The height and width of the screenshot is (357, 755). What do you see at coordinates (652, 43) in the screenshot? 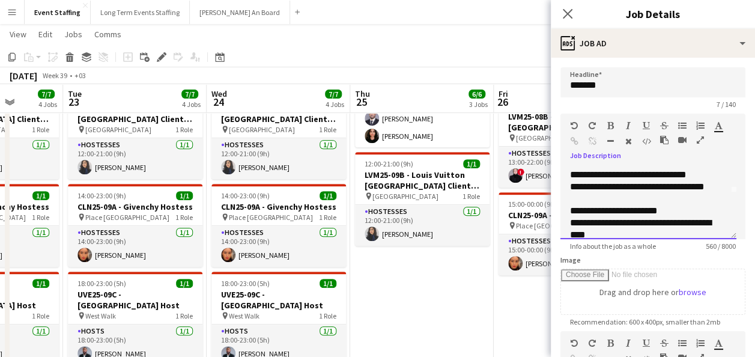
I see `div: Job Ad` at bounding box center [652, 43].